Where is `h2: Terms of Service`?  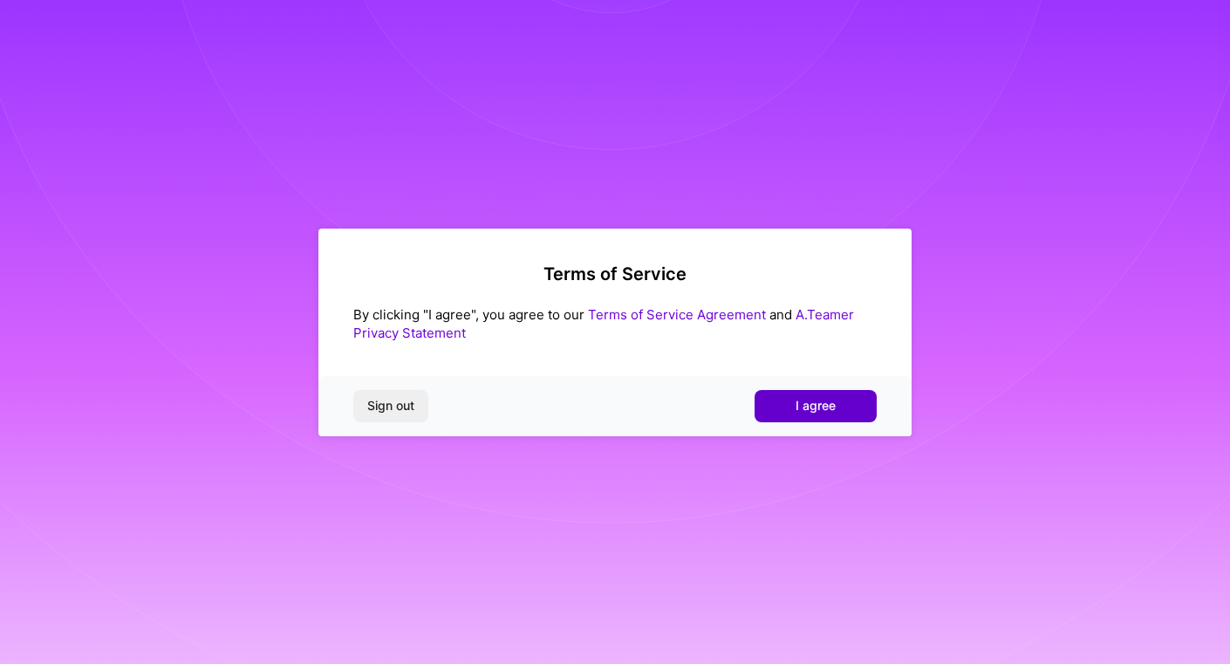
h2: Terms of Service is located at coordinates (615, 274).